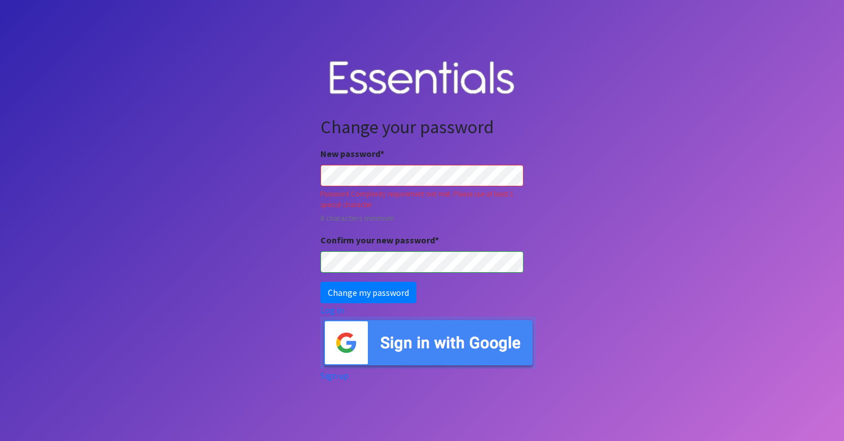  Describe the element at coordinates (422, 199) in the screenshot. I see `div: Password Complexity requirement not met. Please use at least 1 special character` at that location.